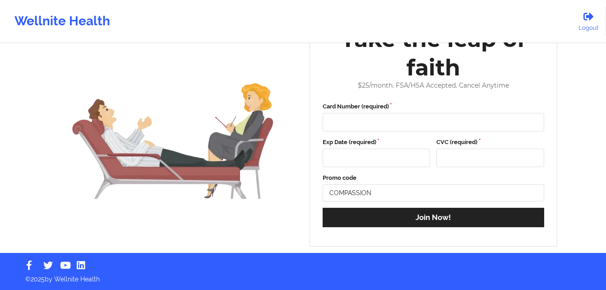  I want to click on input: Enter promo code, so click(434, 193).